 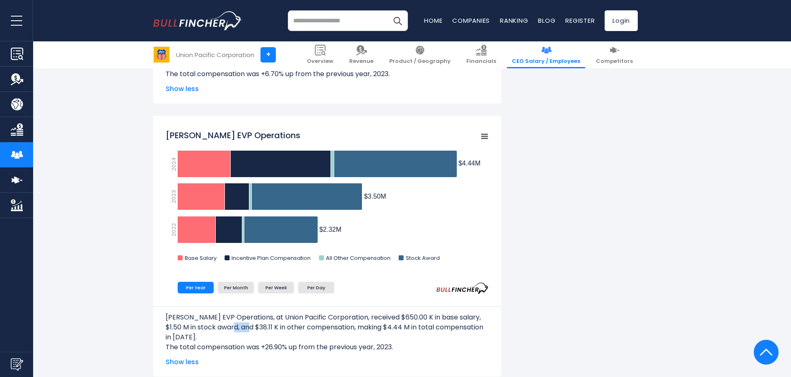 What do you see at coordinates (195, 288) in the screenshot?
I see `li: Per Year` at bounding box center [195, 288].